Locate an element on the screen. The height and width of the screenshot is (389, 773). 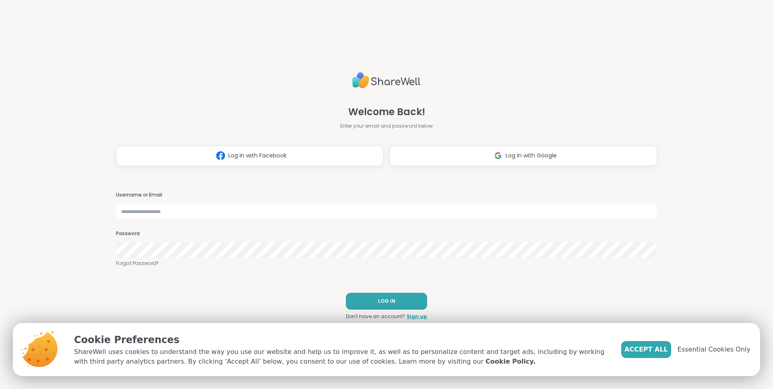
a: Sign up is located at coordinates (417, 316).